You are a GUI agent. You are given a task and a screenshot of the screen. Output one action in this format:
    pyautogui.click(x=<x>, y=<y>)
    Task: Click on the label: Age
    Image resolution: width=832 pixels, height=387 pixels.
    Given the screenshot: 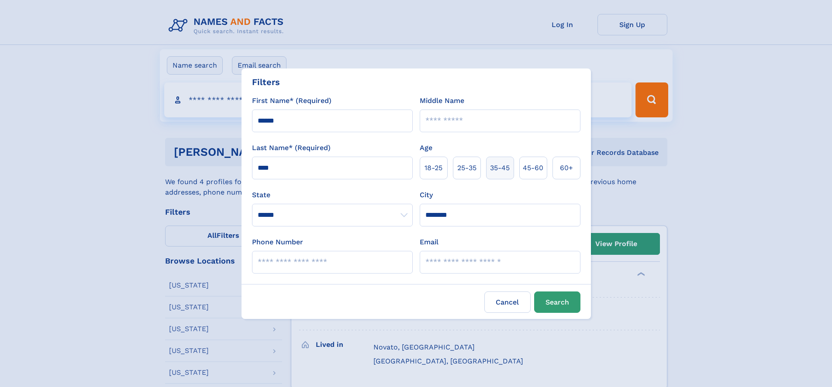 What is the action you would take?
    pyautogui.click(x=426, y=148)
    